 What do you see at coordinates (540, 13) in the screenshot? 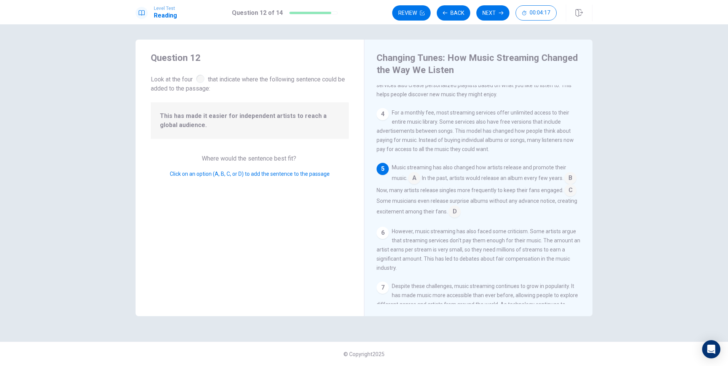
I see `span: 00:04:17` at bounding box center [540, 13].